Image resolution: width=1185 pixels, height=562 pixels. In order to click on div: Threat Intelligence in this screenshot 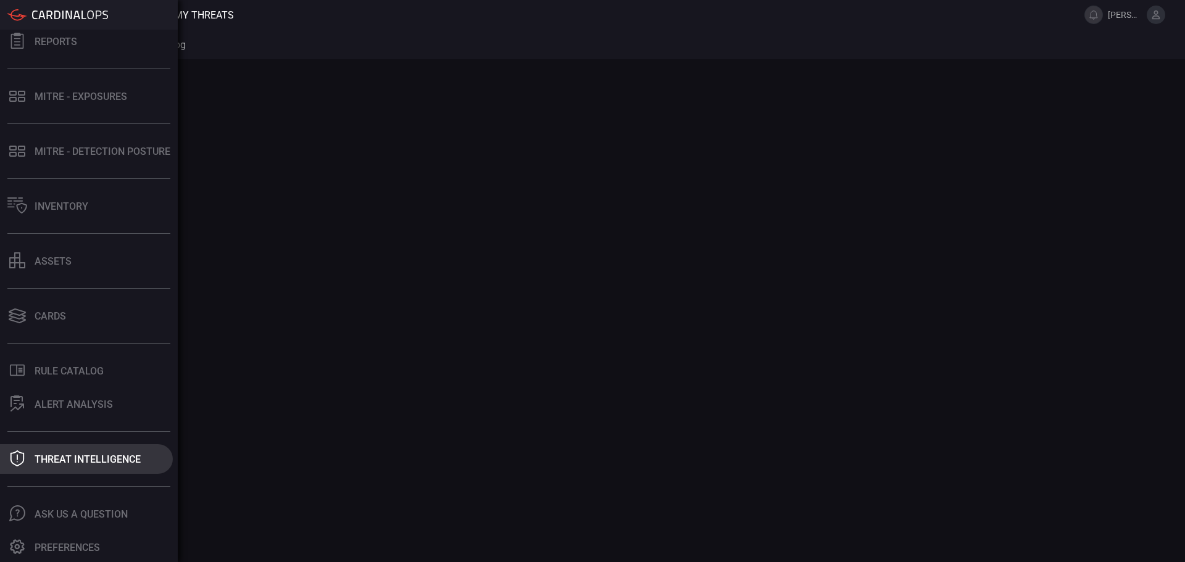, I will do `click(88, 459)`.